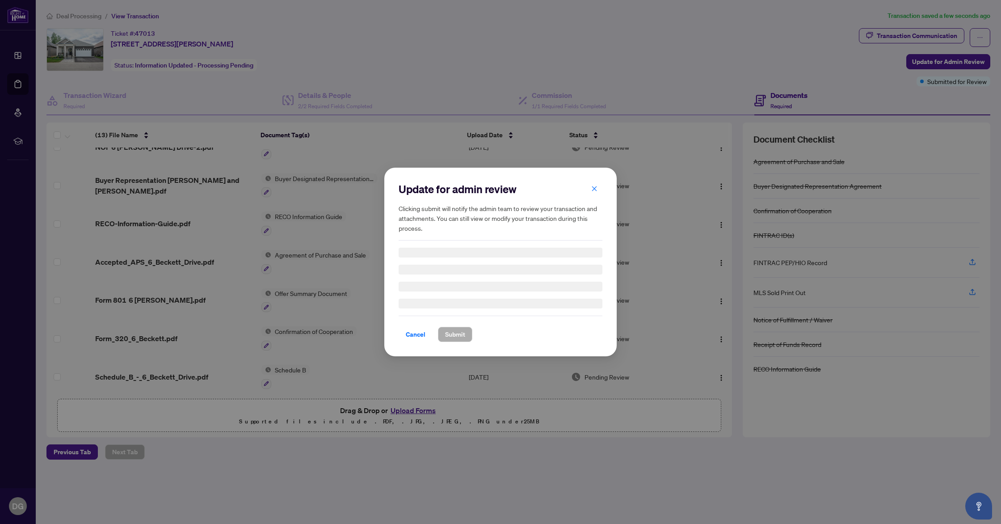  I want to click on span: Cancel, so click(416, 334).